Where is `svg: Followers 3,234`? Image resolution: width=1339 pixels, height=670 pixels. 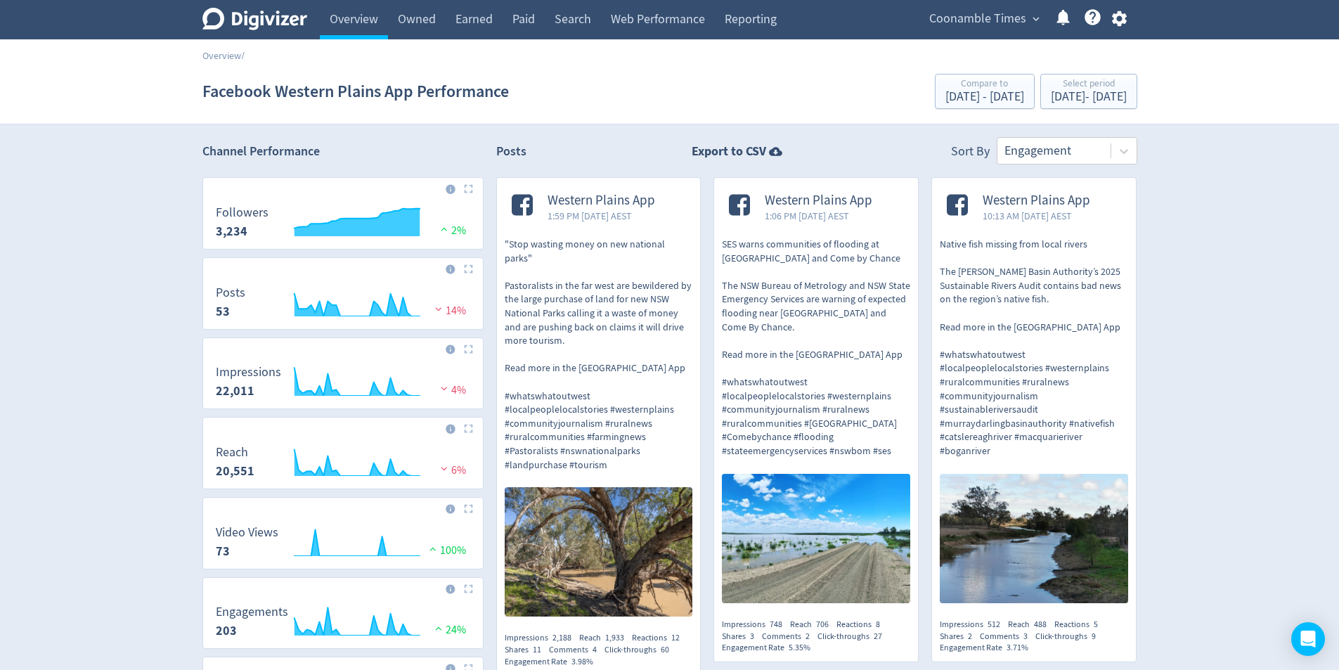
svg: Followers 3,234 is located at coordinates (343, 224).